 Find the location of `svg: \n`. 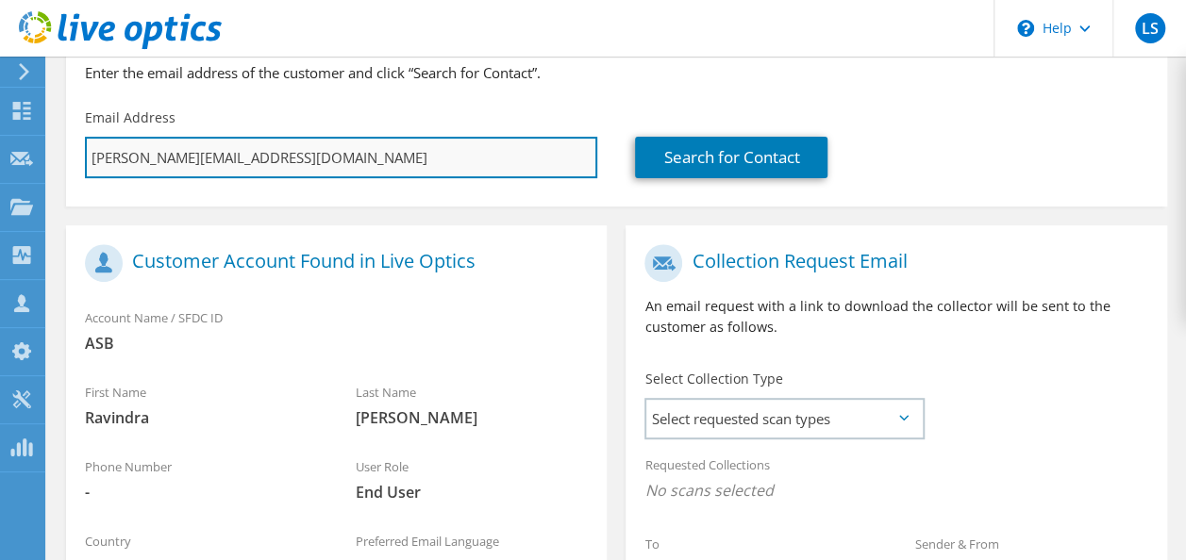

svg: \n is located at coordinates (1026, 28).